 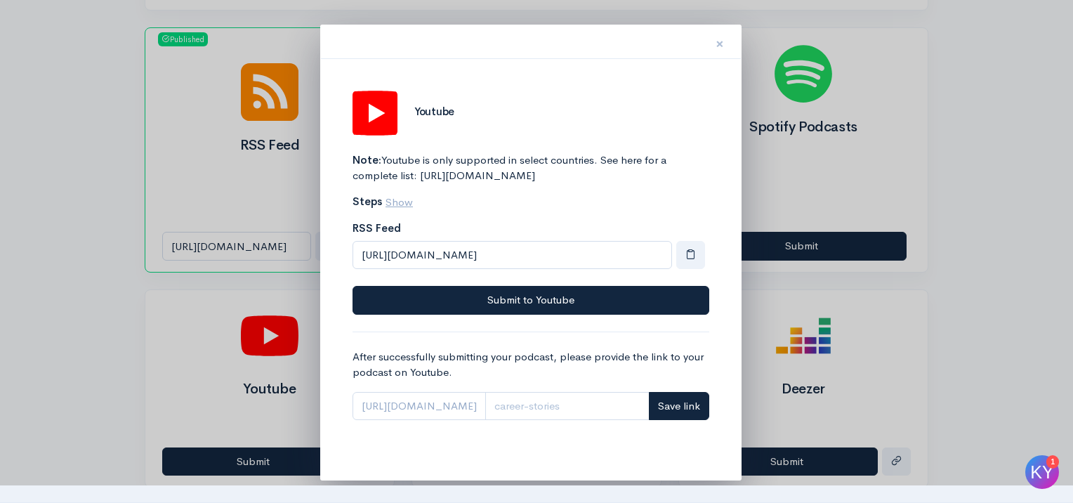 I want to click on button: Submit to Youtube, so click(x=531, y=300).